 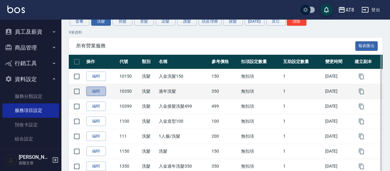 What do you see at coordinates (129, 121) in the screenshot?
I see `td: 1100` at bounding box center [129, 121].